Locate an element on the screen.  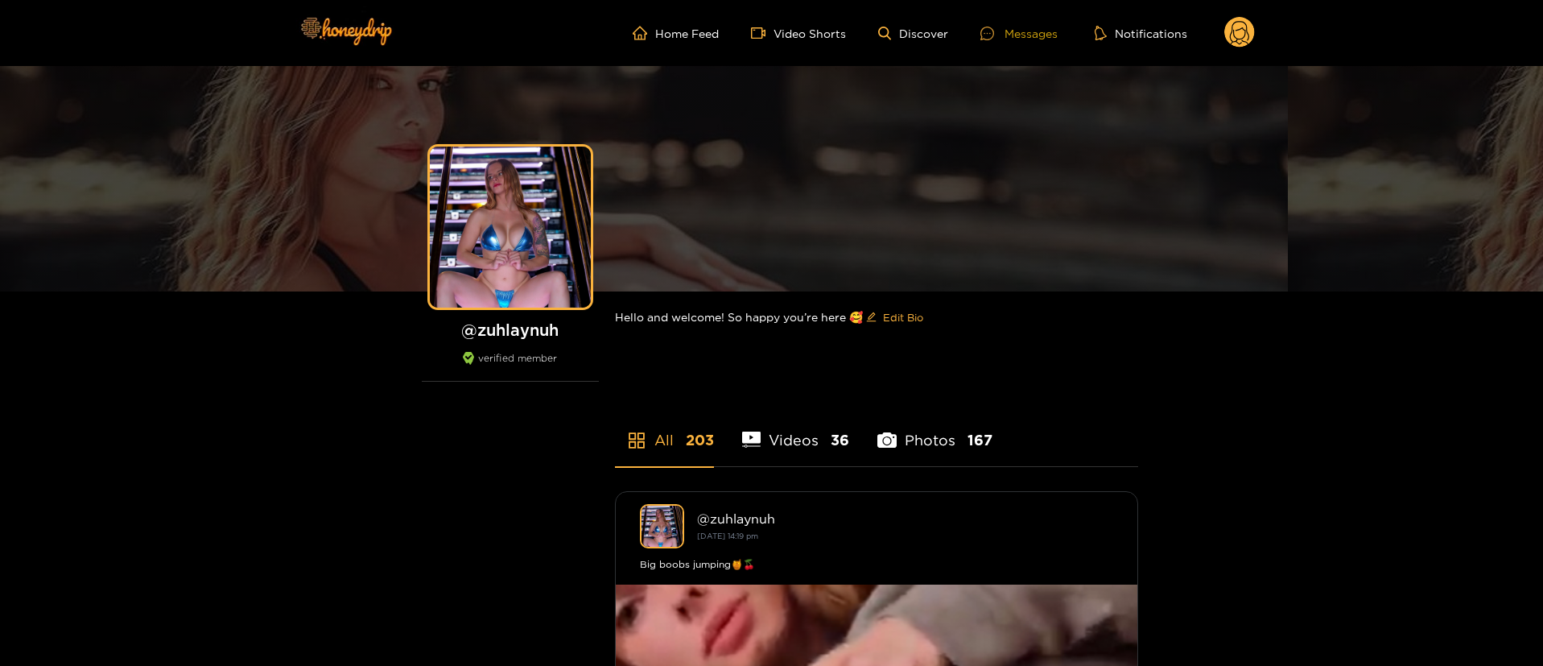
button: editEdit Bio is located at coordinates (894, 317).